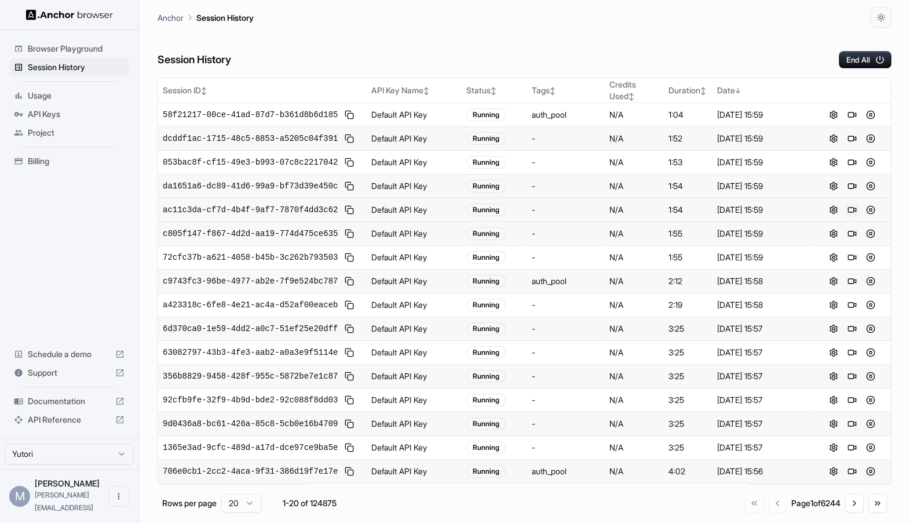 This screenshot has height=523, width=910. Describe the element at coordinates (250, 281) in the screenshot. I see `span: c9743fc3-96be-4977-ab2e-7f9e524bc787` at that location.